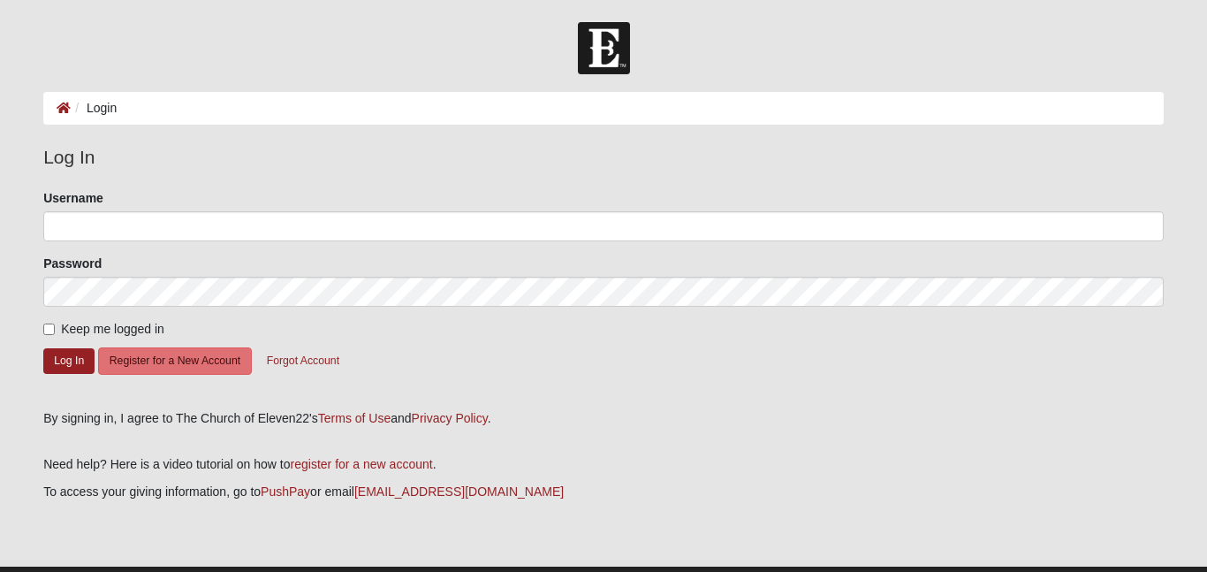  I want to click on div: By signing in, I agree to The Church of Eleven22's and ., so click(603, 418).